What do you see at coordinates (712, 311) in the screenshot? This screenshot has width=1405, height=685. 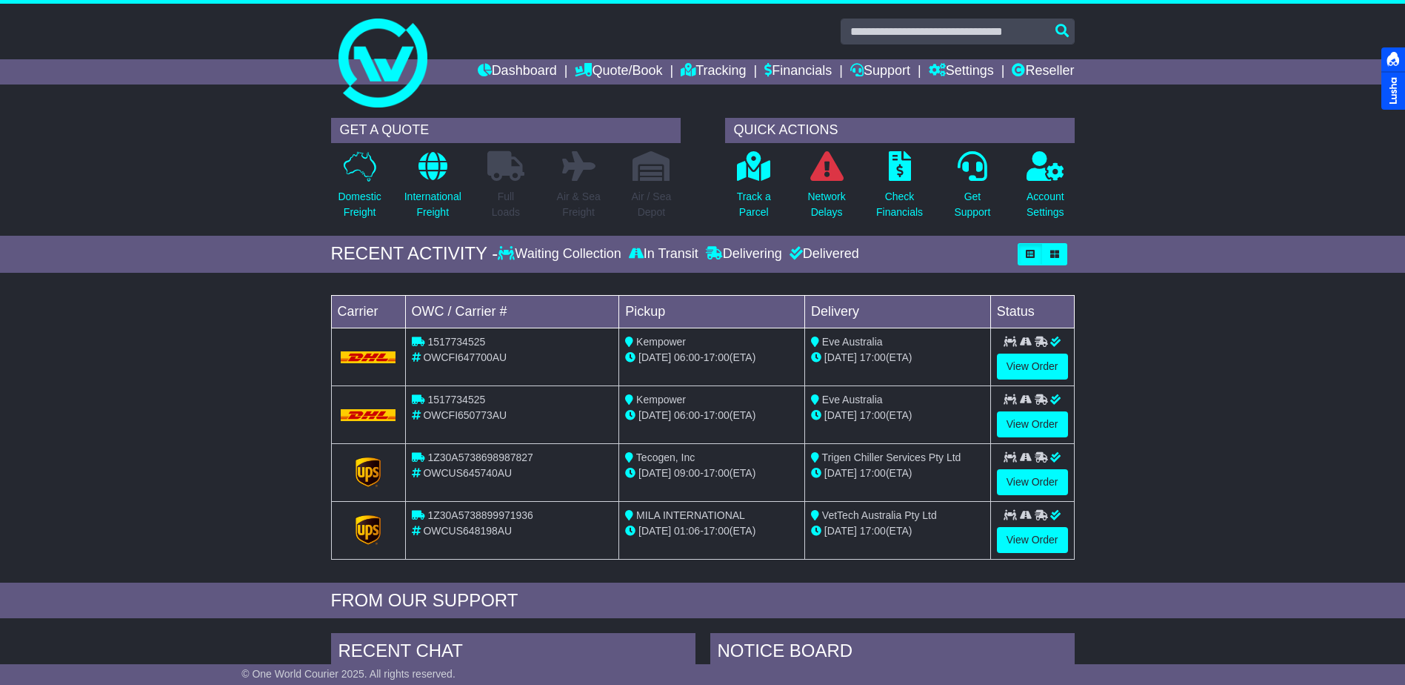 I see `td: Pickup` at bounding box center [712, 311].